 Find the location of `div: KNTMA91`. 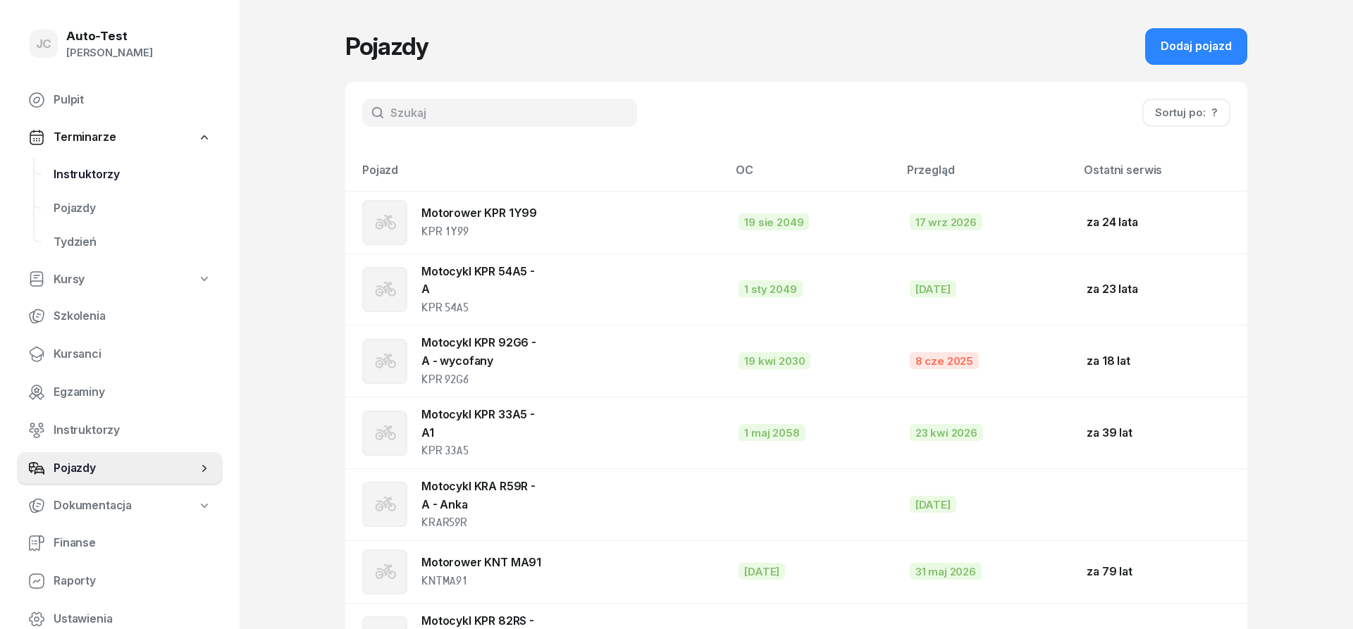

div: KNTMA91 is located at coordinates (481, 581).